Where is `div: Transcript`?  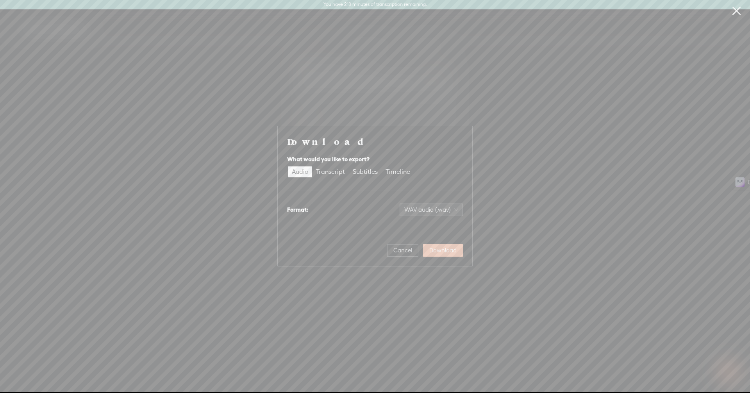 div: Transcript is located at coordinates (331, 172).